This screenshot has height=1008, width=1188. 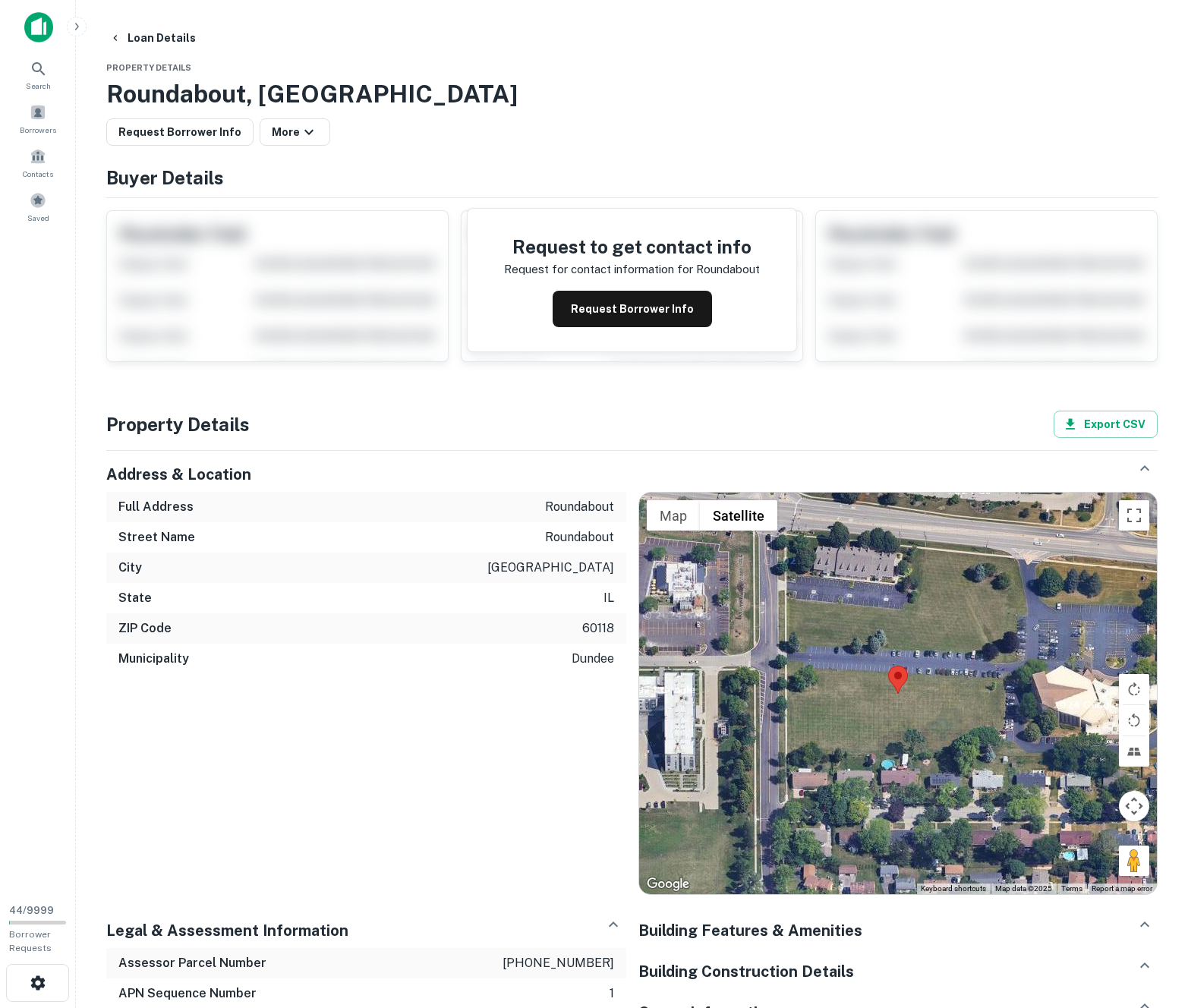 I want to click on a: Saved, so click(x=38, y=207).